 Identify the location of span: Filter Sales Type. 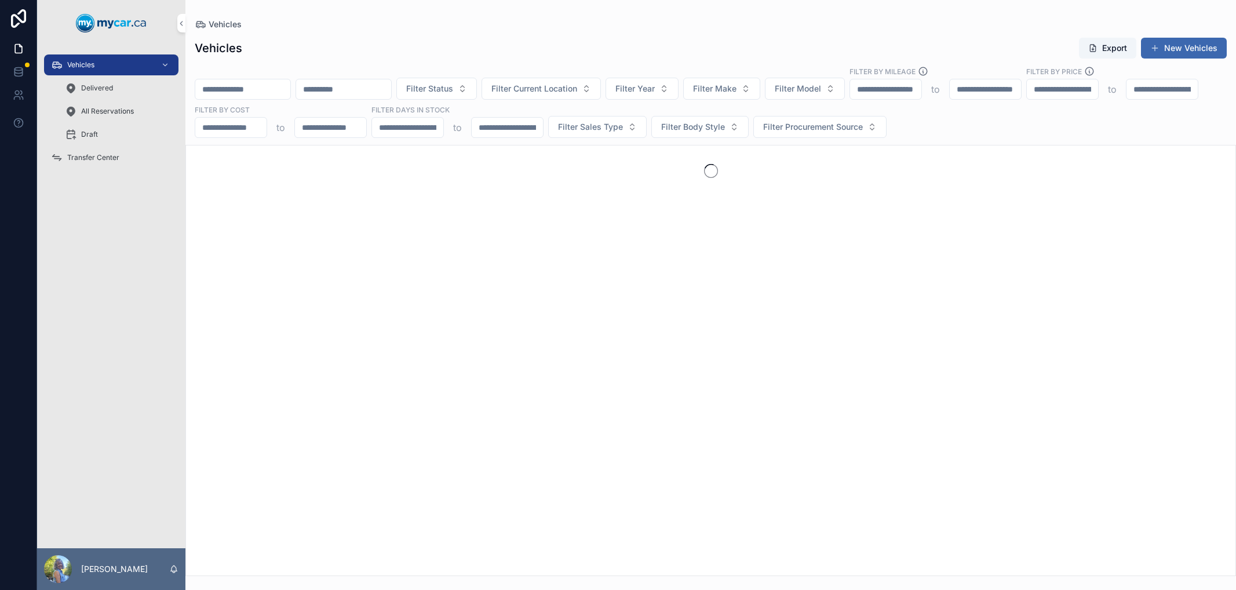
(591, 127).